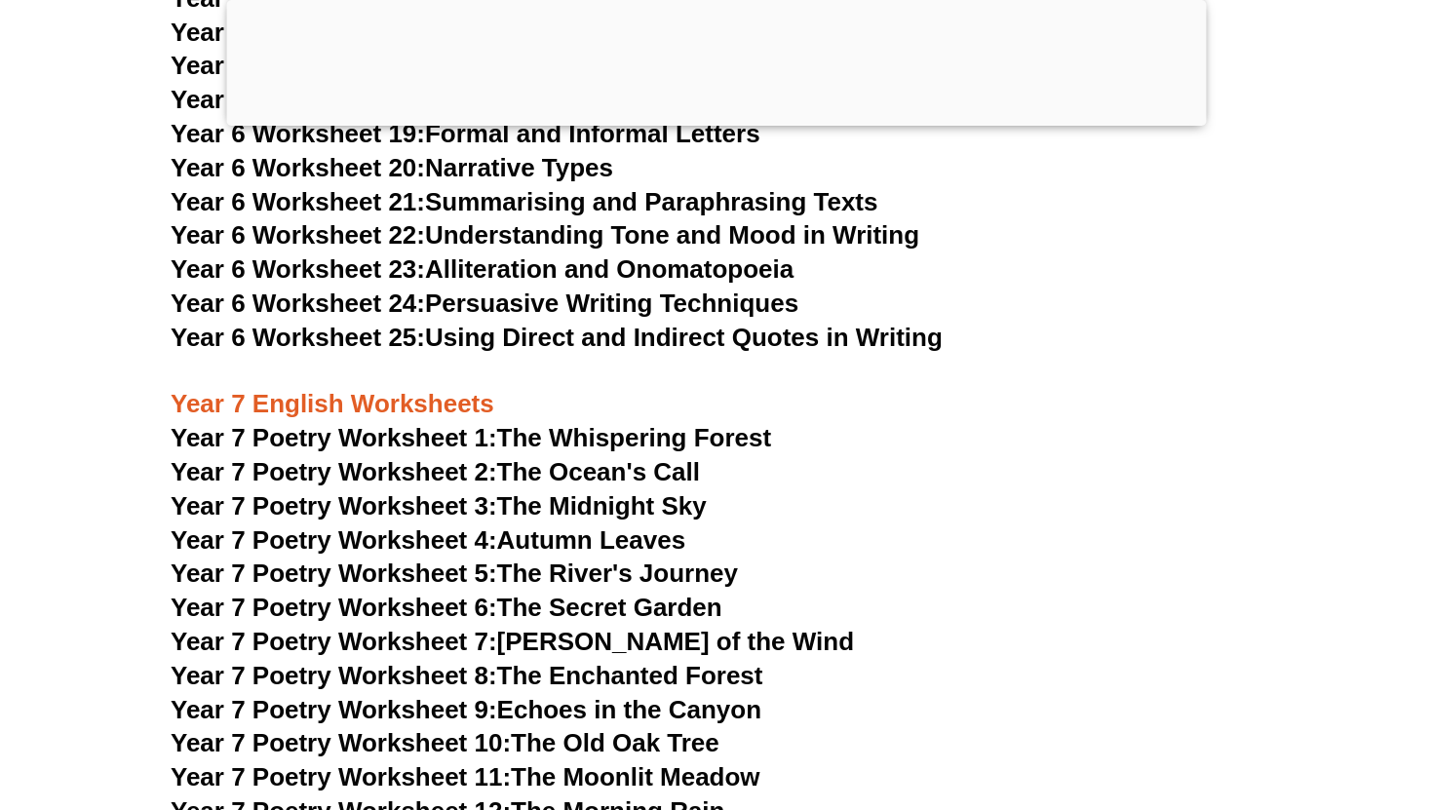 The height and width of the screenshot is (810, 1433). I want to click on span: Year 7 Poetry Worksheet 1:, so click(333, 438).